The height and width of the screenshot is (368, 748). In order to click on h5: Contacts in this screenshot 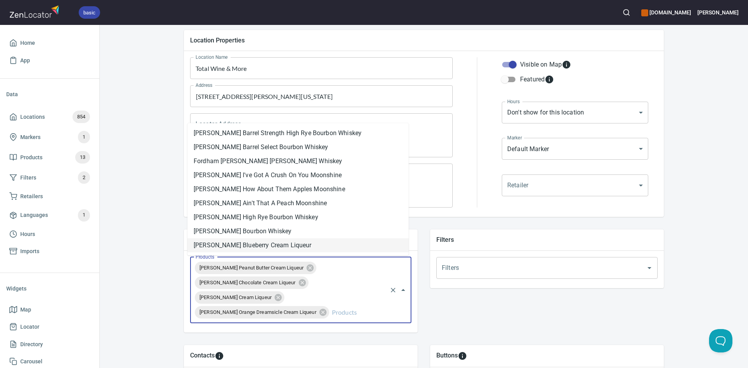, I will do `click(202, 356)`.